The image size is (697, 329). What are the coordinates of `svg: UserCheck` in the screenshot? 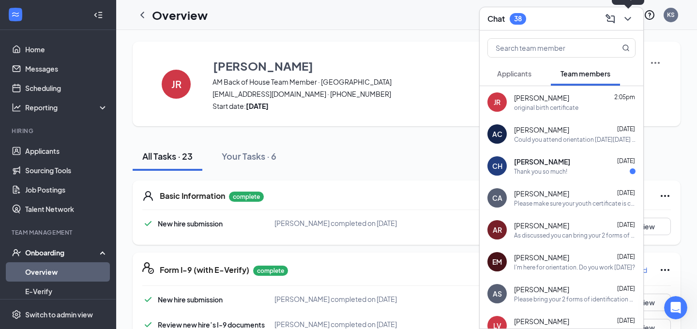 It's located at (16, 253).